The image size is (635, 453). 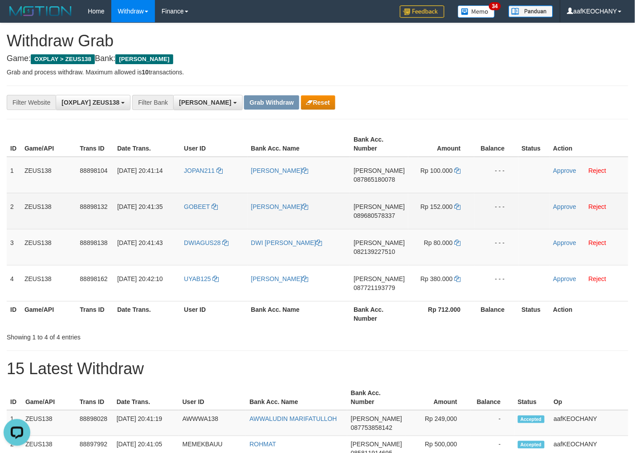 What do you see at coordinates (374, 252) in the screenshot?
I see `span: Copy 082139227510 to clipboard` at bounding box center [374, 252].